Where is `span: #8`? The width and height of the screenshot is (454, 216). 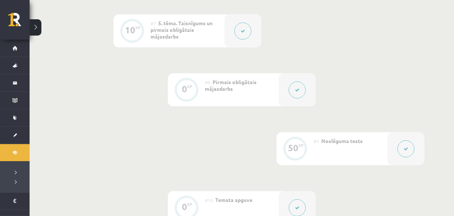
span: #8 is located at coordinates (207, 82).